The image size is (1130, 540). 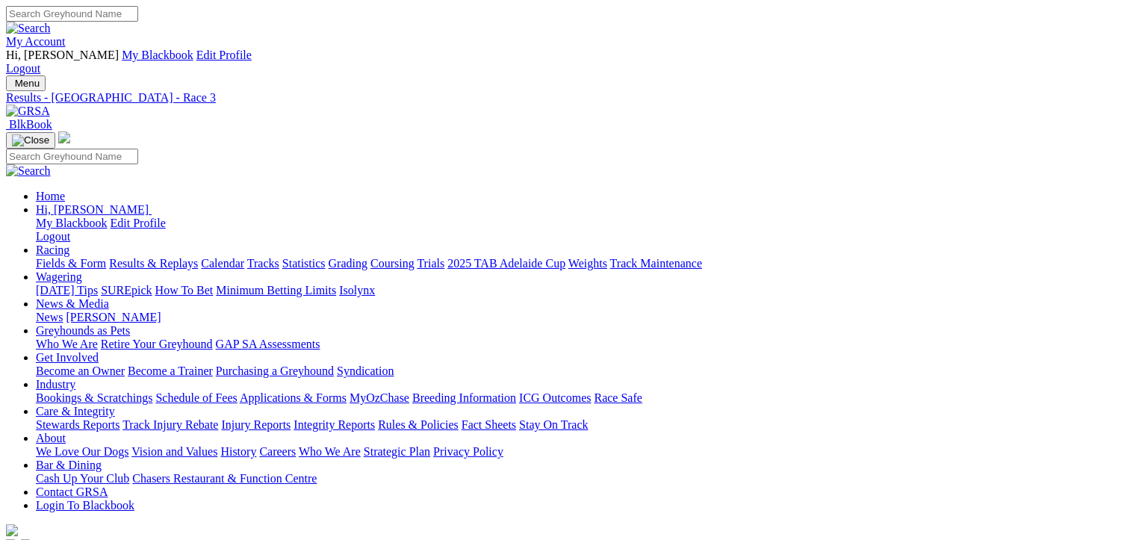 I want to click on a: MyOzChase, so click(x=379, y=397).